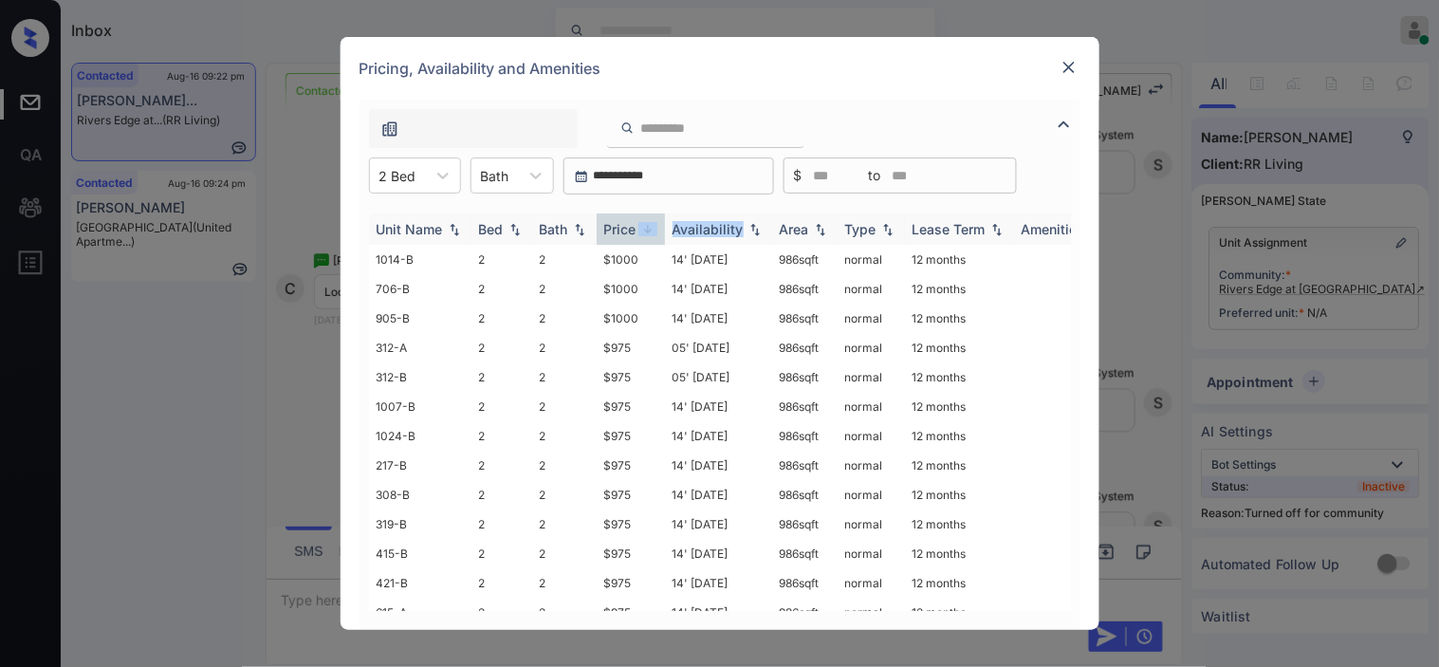  Describe the element at coordinates (620, 229) in the screenshot. I see `div: Price` at that location.